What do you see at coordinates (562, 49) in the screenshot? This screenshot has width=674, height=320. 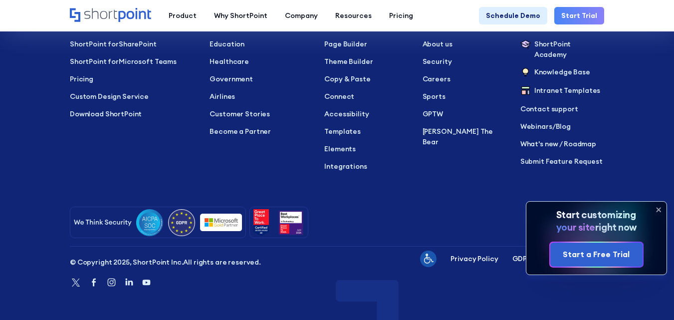 I see `a: ShortPoint Academy` at bounding box center [562, 49].